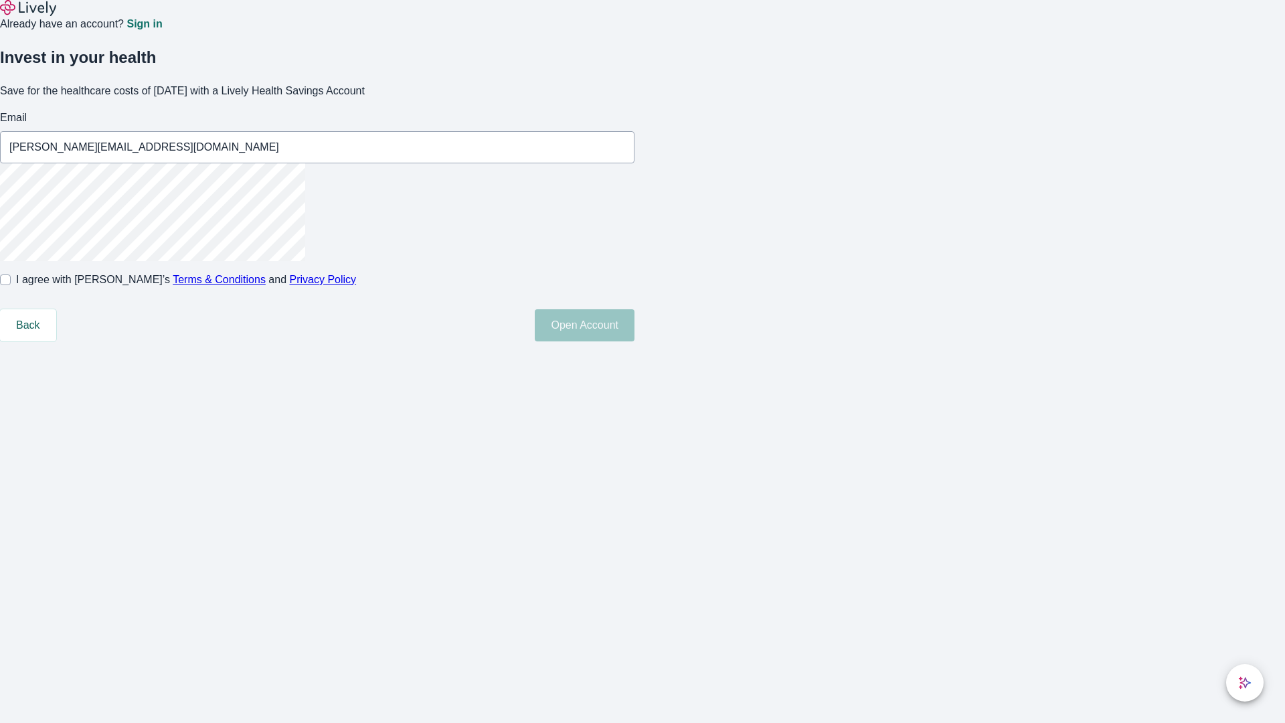 The image size is (1285, 723). What do you see at coordinates (1245, 683) in the screenshot?
I see `button: chat` at bounding box center [1245, 683].